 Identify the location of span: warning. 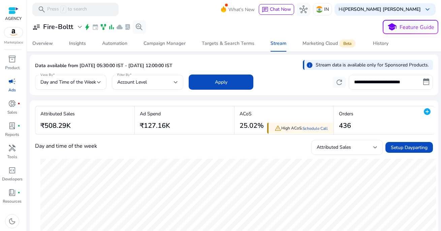
(278, 128).